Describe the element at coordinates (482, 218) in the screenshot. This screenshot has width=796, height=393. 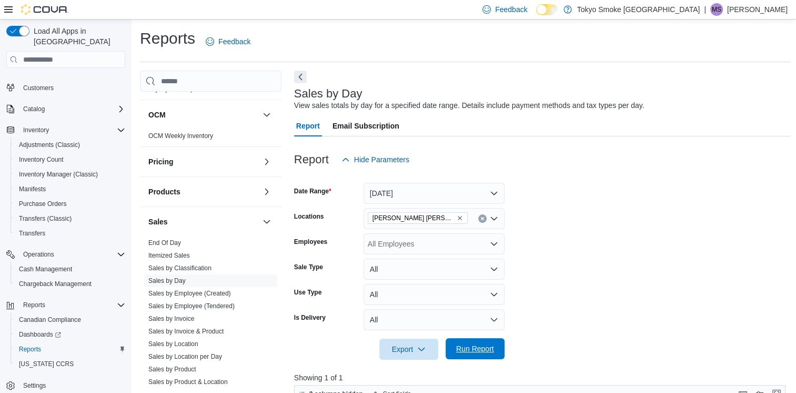
I see `button: Clear input` at that location.